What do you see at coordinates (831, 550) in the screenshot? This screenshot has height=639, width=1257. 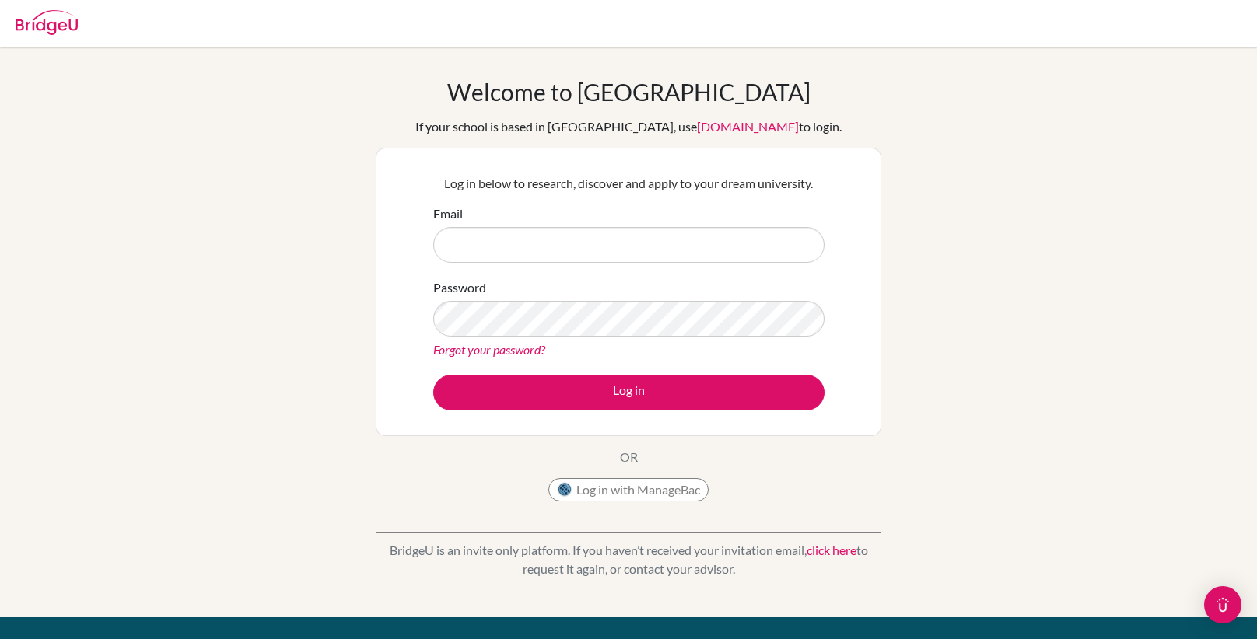 I see `a: click here` at bounding box center [831, 550].